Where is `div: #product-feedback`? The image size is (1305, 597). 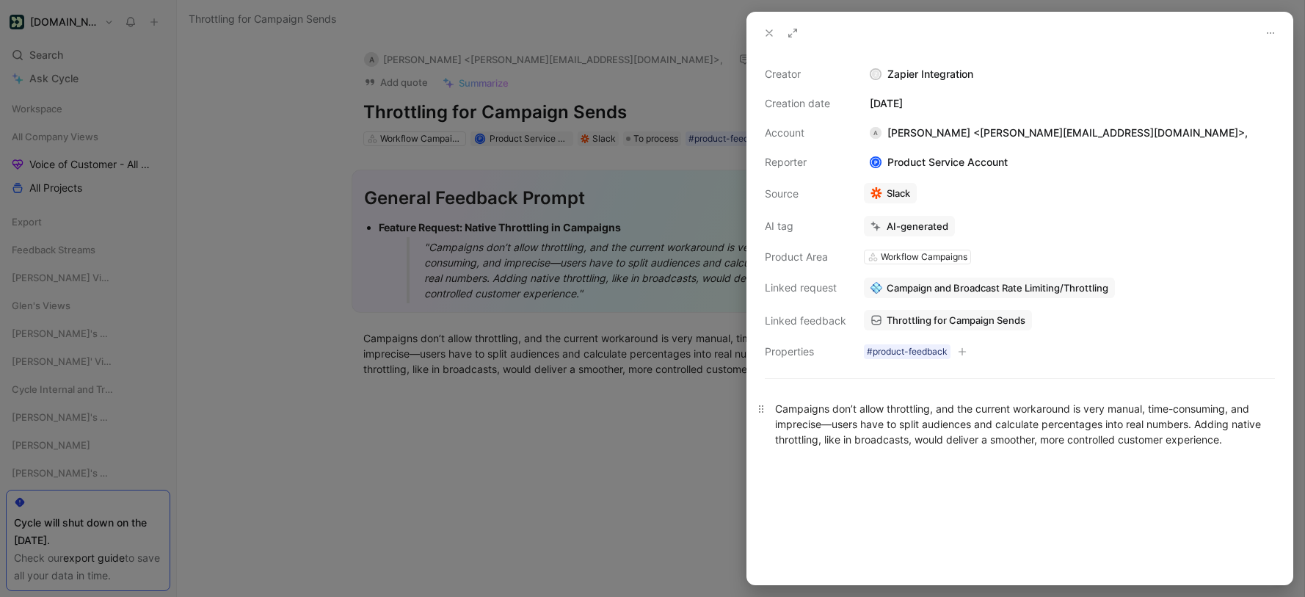 div: #product-feedback is located at coordinates (907, 352).